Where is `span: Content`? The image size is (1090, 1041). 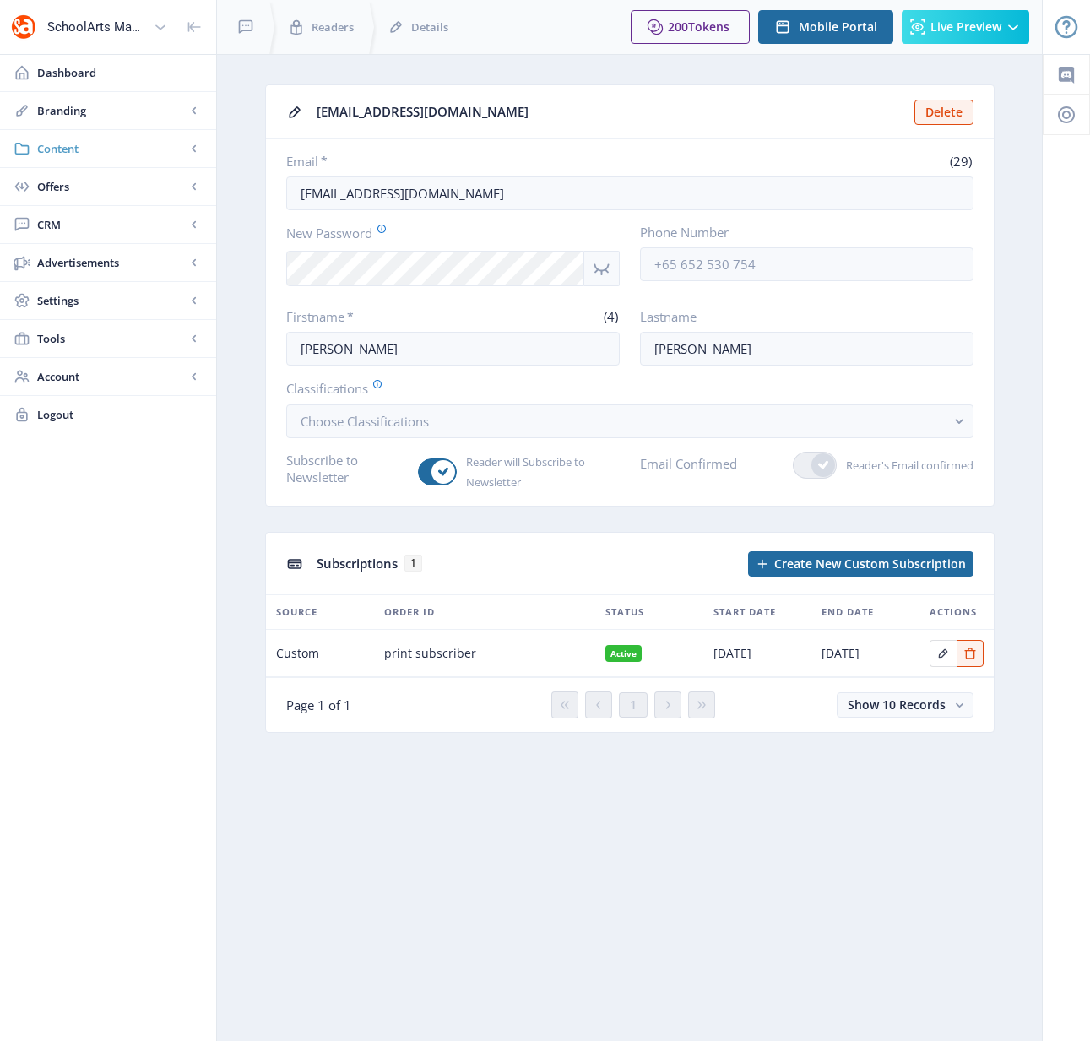
span: Content is located at coordinates (111, 149).